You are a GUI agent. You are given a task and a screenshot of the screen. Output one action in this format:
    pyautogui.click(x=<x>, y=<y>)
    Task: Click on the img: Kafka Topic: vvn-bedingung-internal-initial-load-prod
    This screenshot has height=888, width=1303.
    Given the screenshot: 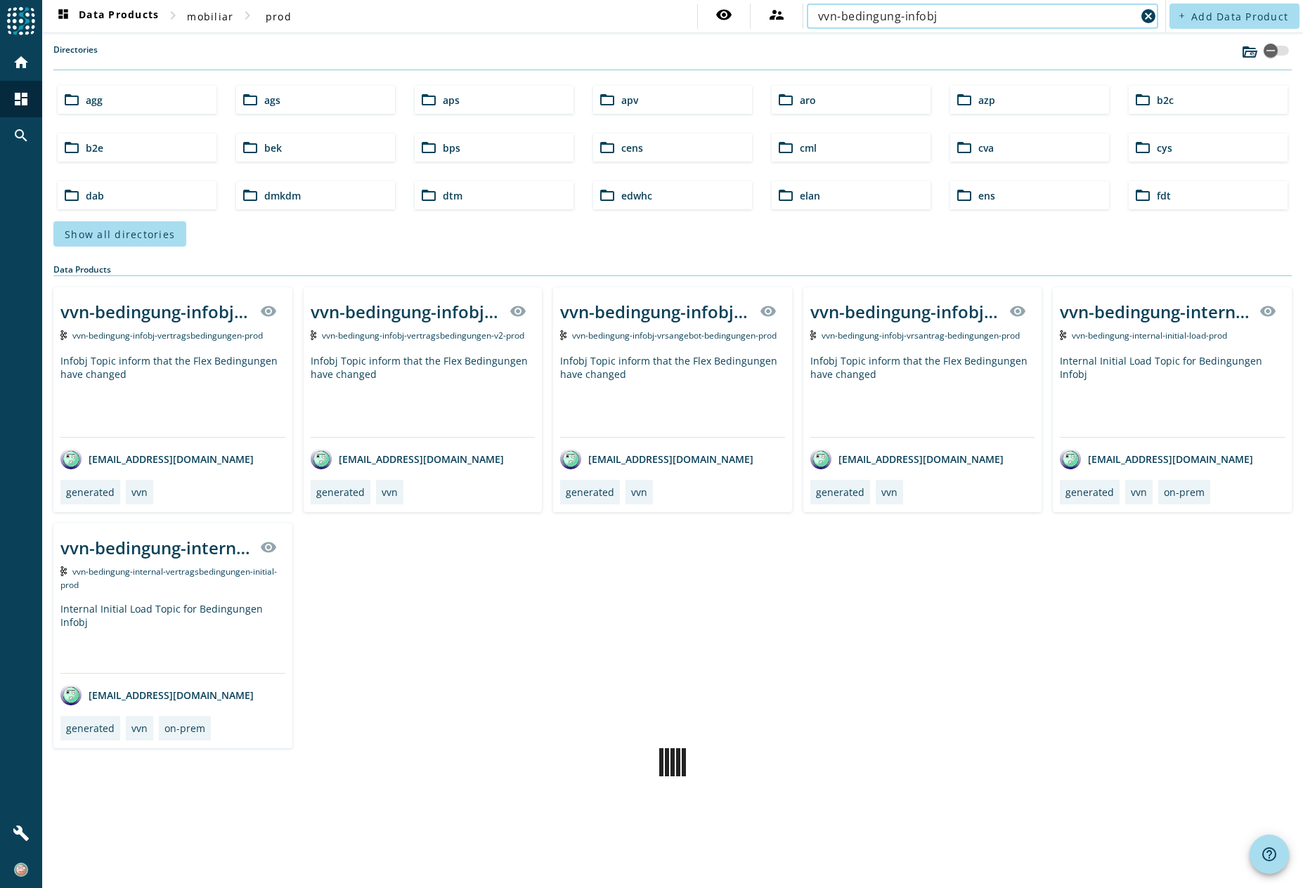 What is the action you would take?
    pyautogui.click(x=1063, y=335)
    